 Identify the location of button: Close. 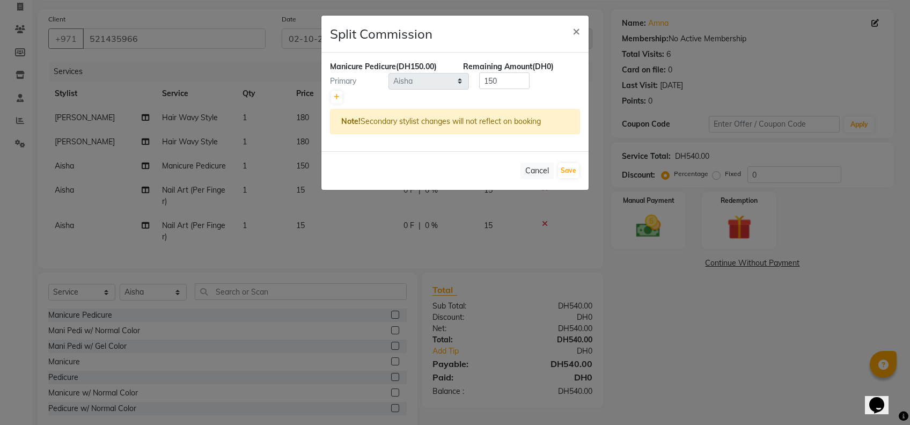
(576, 31).